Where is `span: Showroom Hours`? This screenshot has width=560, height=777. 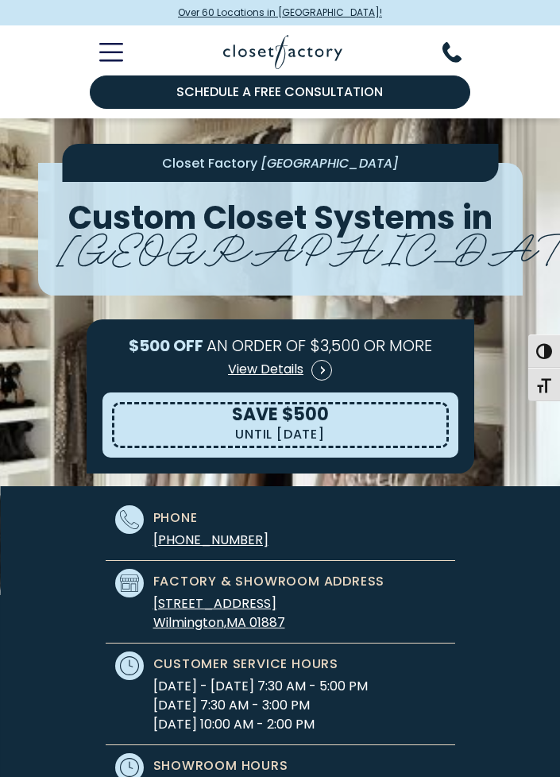 span: Showroom Hours is located at coordinates (221, 765).